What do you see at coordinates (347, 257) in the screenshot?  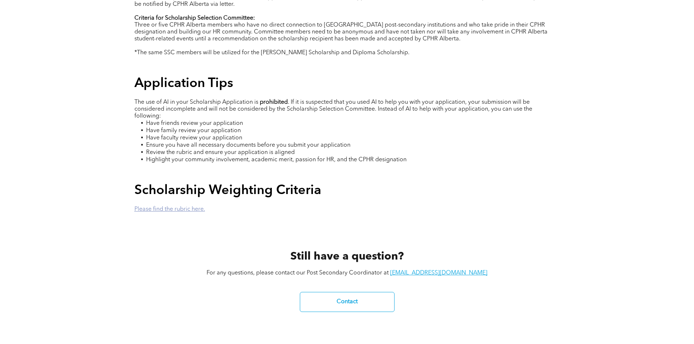 I see `span: Still have a question?` at bounding box center [347, 257].